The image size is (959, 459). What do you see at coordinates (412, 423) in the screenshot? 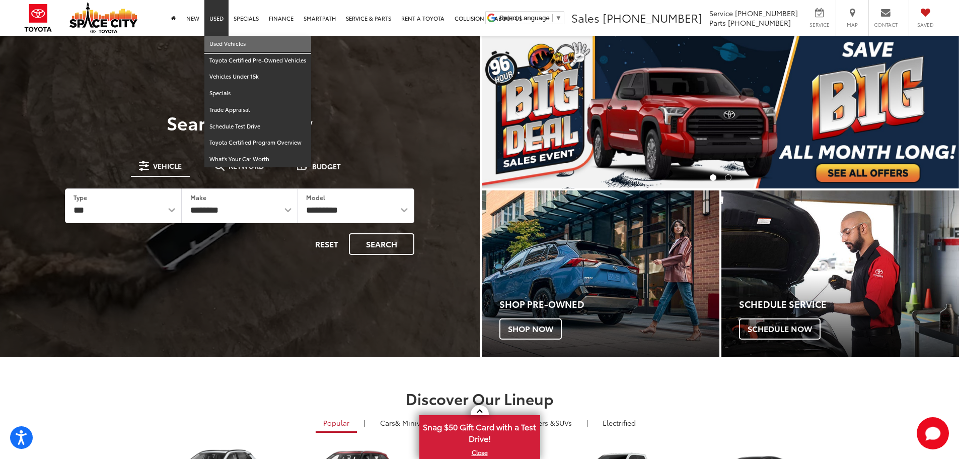
I see `span: & Minivan` at bounding box center [412, 423].